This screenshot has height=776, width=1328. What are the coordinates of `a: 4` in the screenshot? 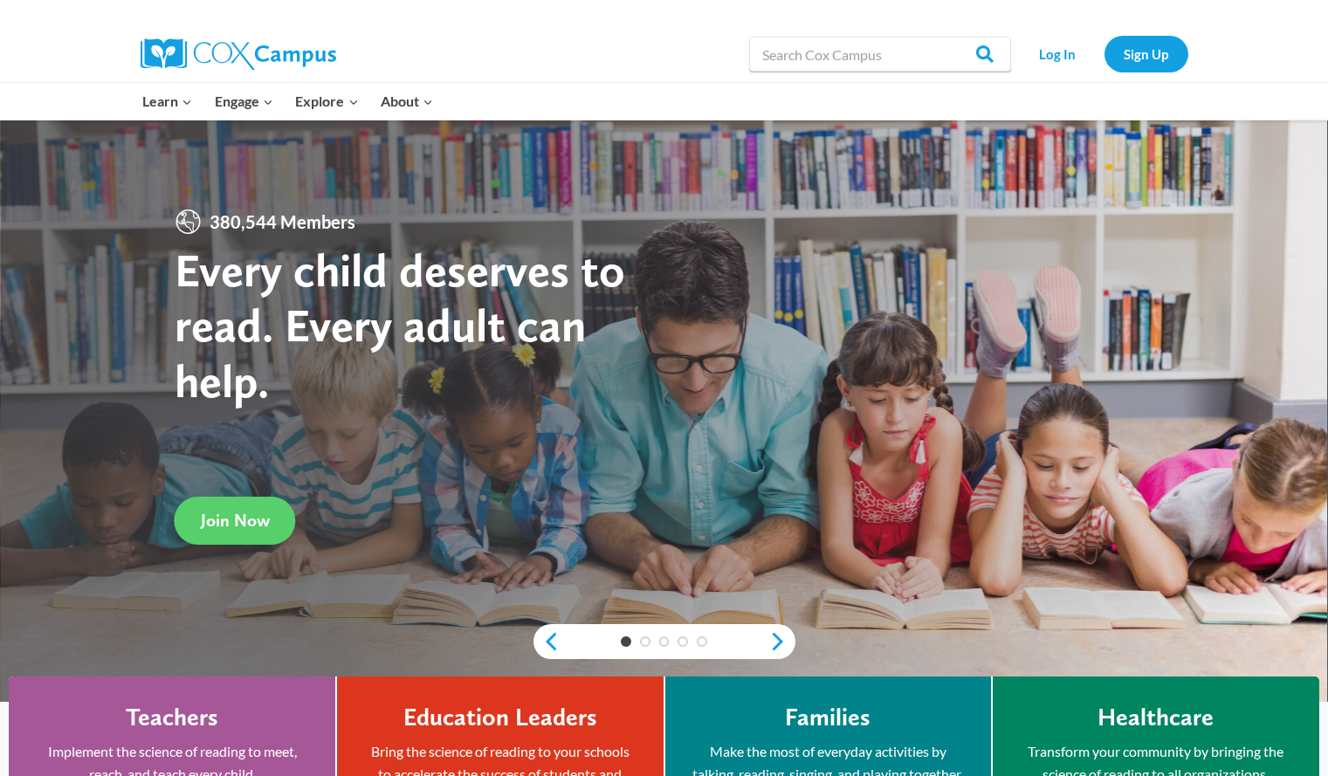 It's located at (683, 642).